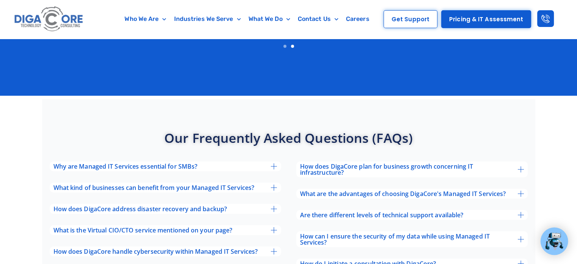 This screenshot has width=577, height=264. What do you see at coordinates (409, 169) in the screenshot?
I see `span: How does DigaCore plan for business growth concerning IT infrastructure?` at bounding box center [409, 169].